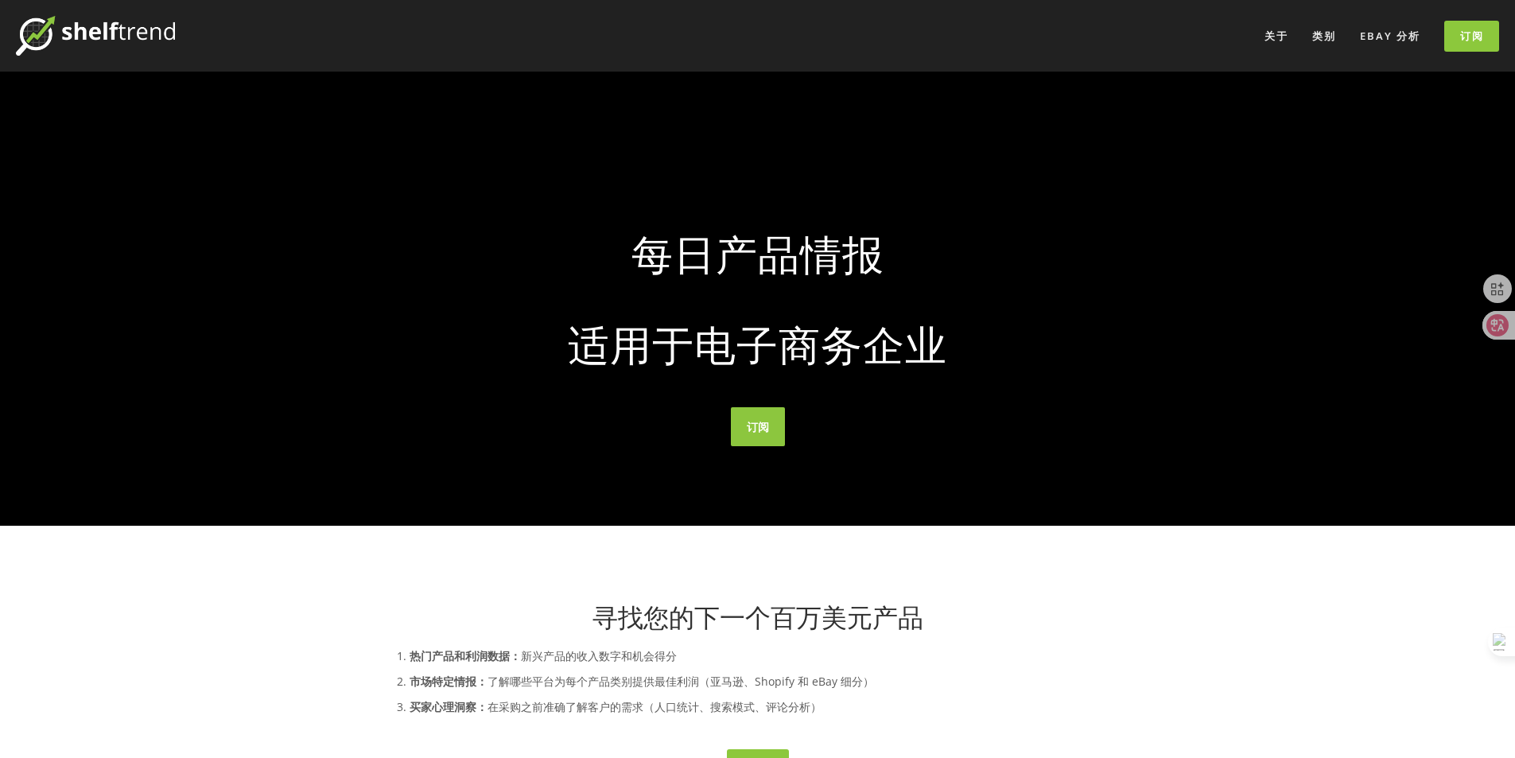 The height and width of the screenshot is (758, 1515). Describe the element at coordinates (1390, 36) in the screenshot. I see `font: eBay 分析` at that location.